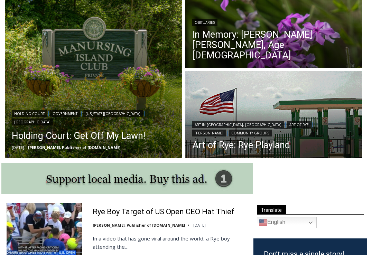 The width and height of the screenshot is (372, 255). What do you see at coordinates (250, 133) in the screenshot?
I see `a: Community Groups` at bounding box center [250, 133].